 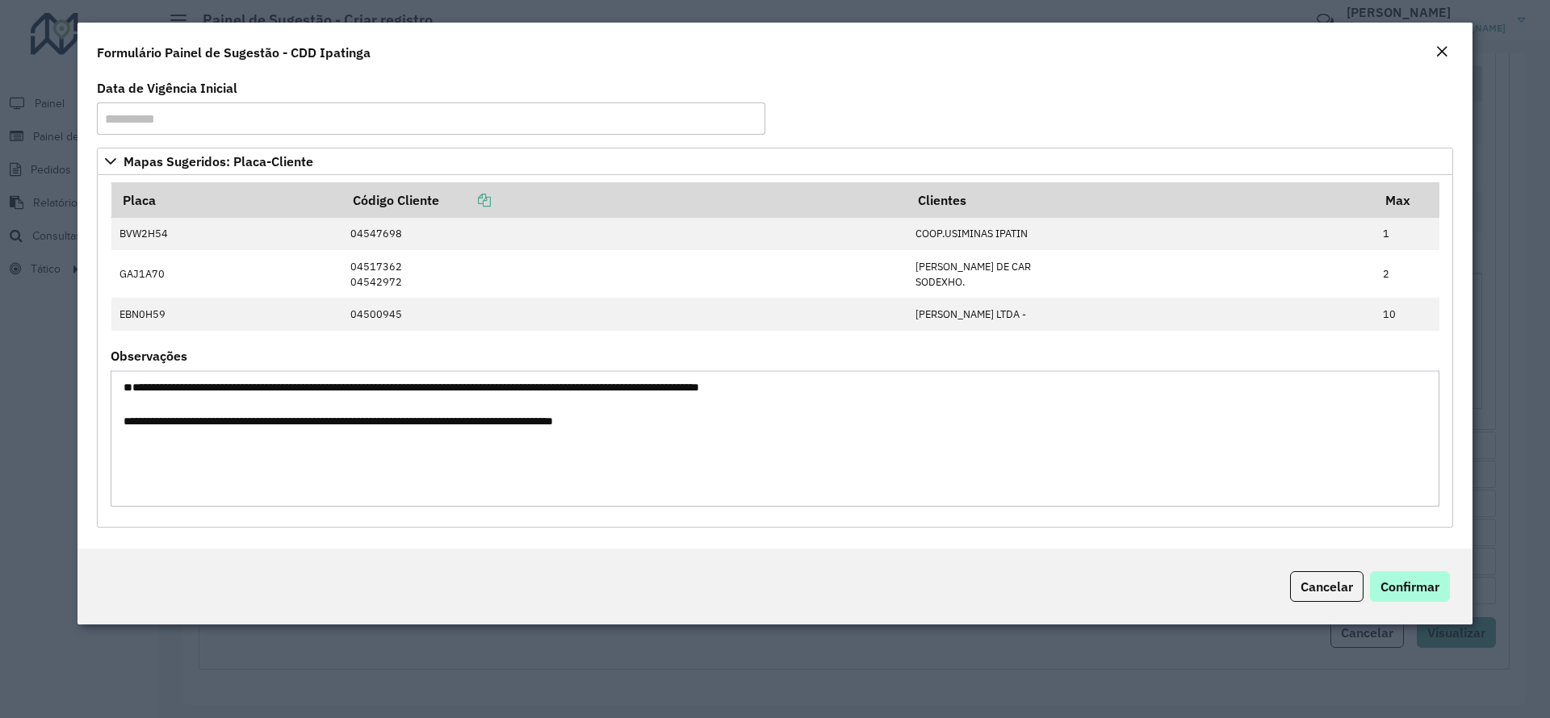 What do you see at coordinates (1441, 52) in the screenshot?
I see `button: Close` at bounding box center [1441, 52].